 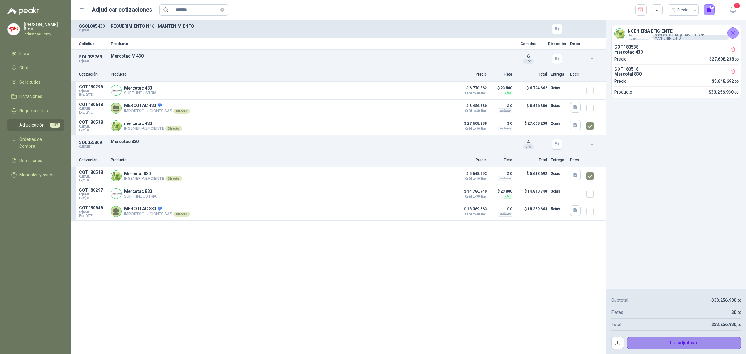 I want to click on span: 4, so click(x=528, y=142).